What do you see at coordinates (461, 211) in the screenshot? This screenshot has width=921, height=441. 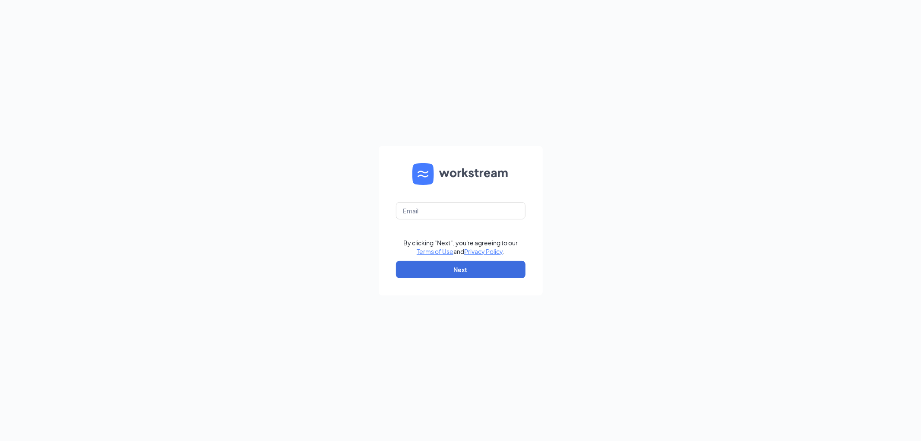 I see `input: Email` at bounding box center [461, 211].